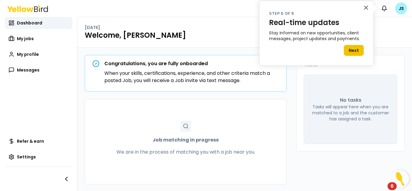 The image size is (412, 191). I want to click on strong: Job matching in progress, so click(185, 140).